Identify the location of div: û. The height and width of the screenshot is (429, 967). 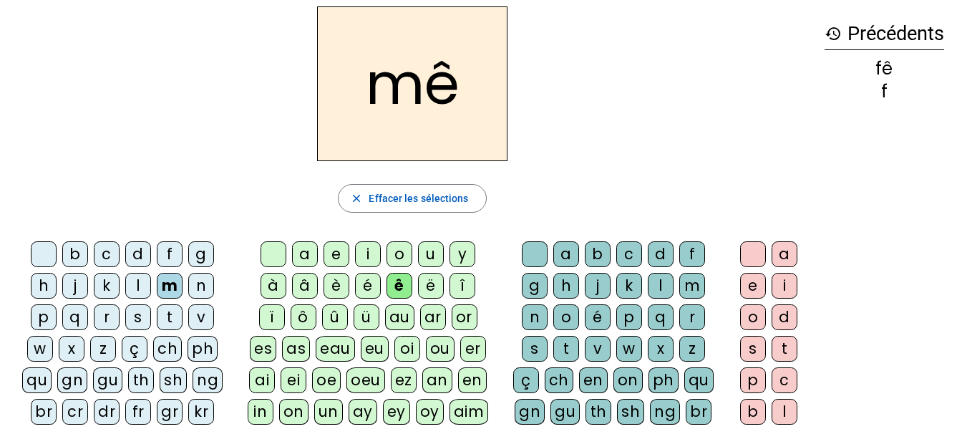
(335, 317).